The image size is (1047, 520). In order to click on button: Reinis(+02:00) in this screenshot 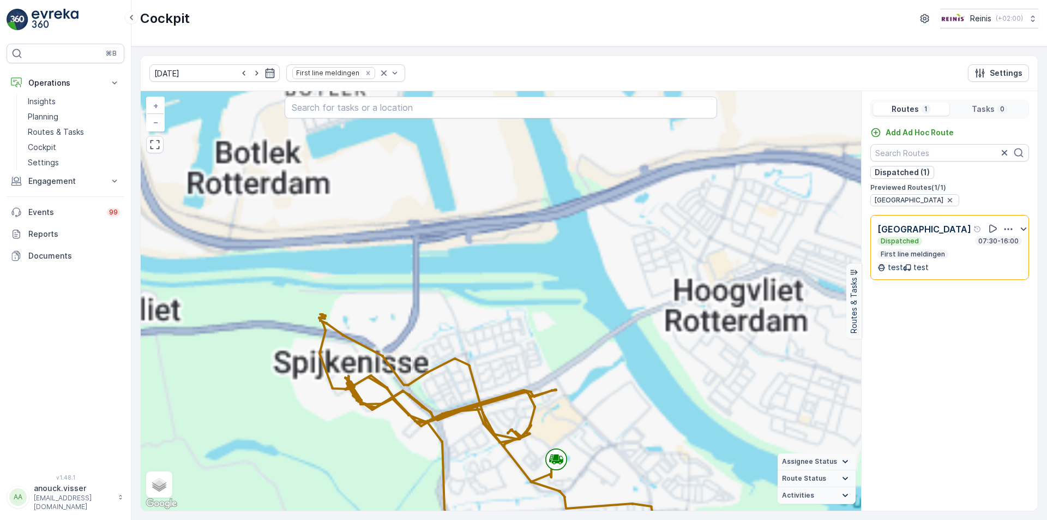, I will do `click(989, 19)`.